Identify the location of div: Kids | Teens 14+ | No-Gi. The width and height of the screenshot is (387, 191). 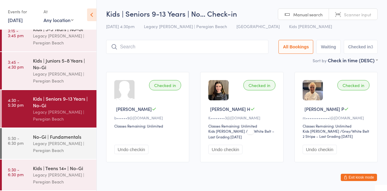
(62, 168).